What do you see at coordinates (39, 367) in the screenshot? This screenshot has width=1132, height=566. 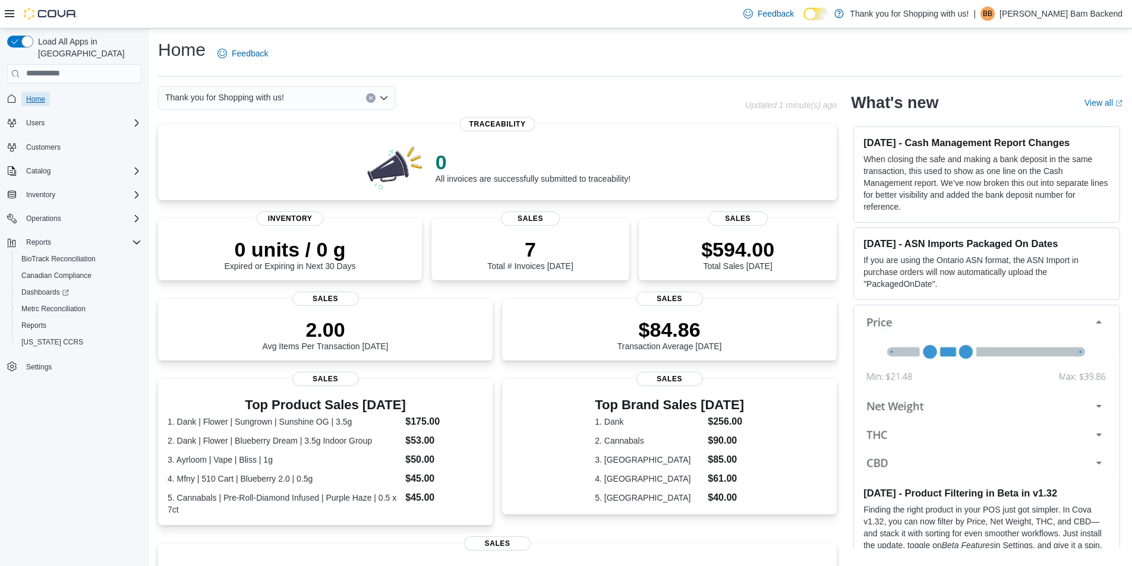 I see `a: Settings` at bounding box center [39, 367].